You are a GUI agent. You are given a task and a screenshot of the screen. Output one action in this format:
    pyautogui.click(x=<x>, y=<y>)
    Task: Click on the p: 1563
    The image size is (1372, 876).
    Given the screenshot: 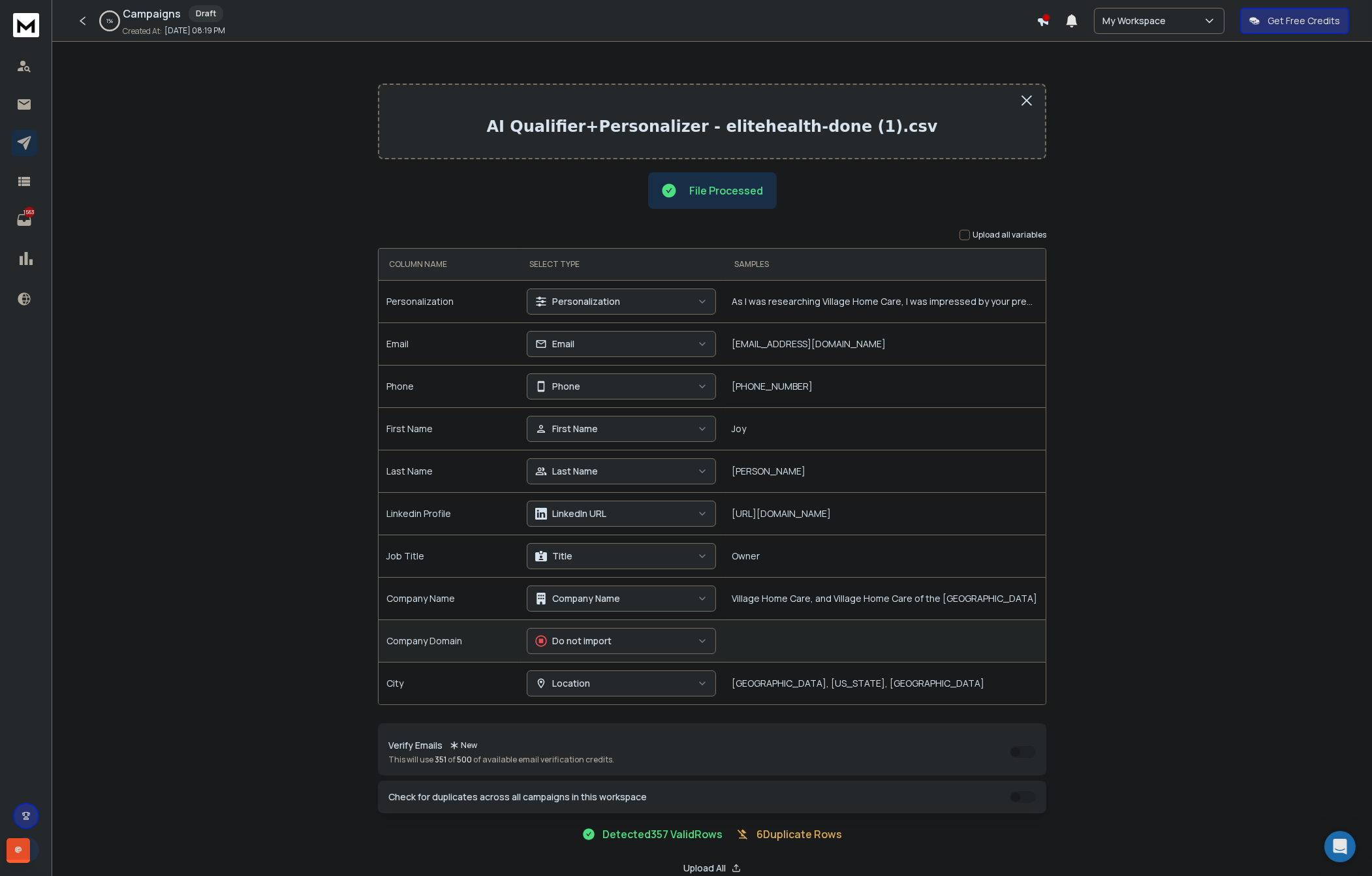 What is the action you would take?
    pyautogui.click(x=30, y=212)
    